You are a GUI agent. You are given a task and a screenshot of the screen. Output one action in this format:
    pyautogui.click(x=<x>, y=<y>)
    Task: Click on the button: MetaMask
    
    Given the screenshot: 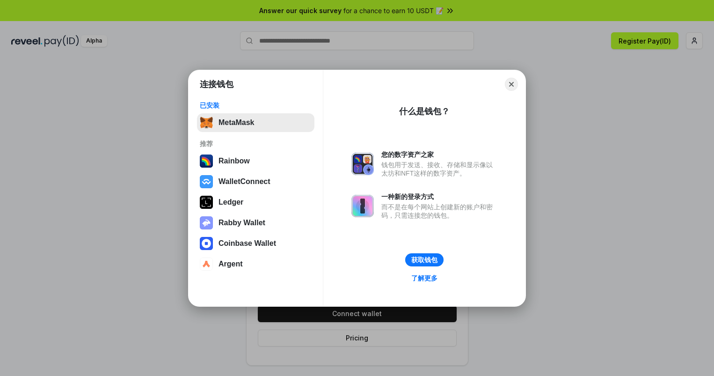 What is the action you would take?
    pyautogui.click(x=256, y=123)
    